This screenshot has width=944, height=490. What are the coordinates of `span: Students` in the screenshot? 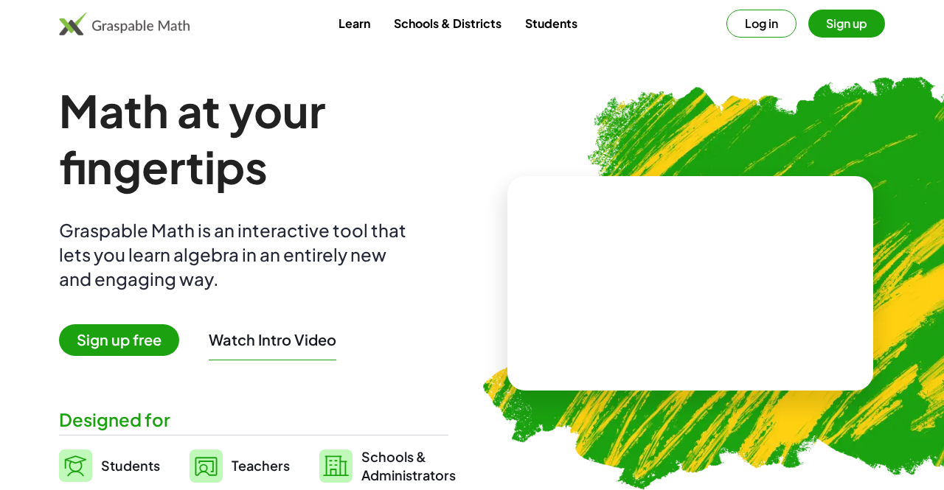 It's located at (131, 465).